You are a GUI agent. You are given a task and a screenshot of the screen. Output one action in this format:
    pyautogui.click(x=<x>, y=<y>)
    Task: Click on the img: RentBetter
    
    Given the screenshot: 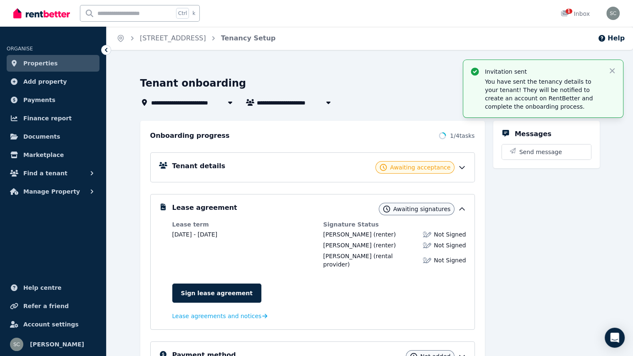 What is the action you would take?
    pyautogui.click(x=42, y=13)
    